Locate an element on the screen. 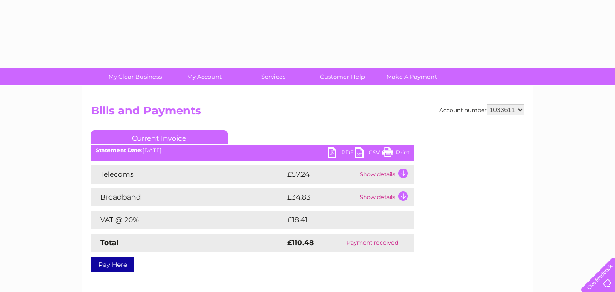 Image resolution: width=615 pixels, height=292 pixels. td: Payment received is located at coordinates (372, 243).